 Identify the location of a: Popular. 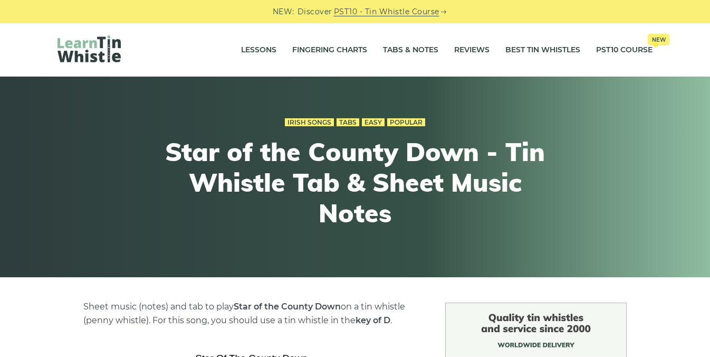
(406, 122).